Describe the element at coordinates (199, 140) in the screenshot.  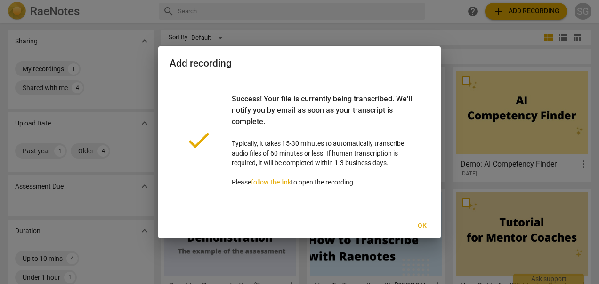
I see `span: done` at that location.